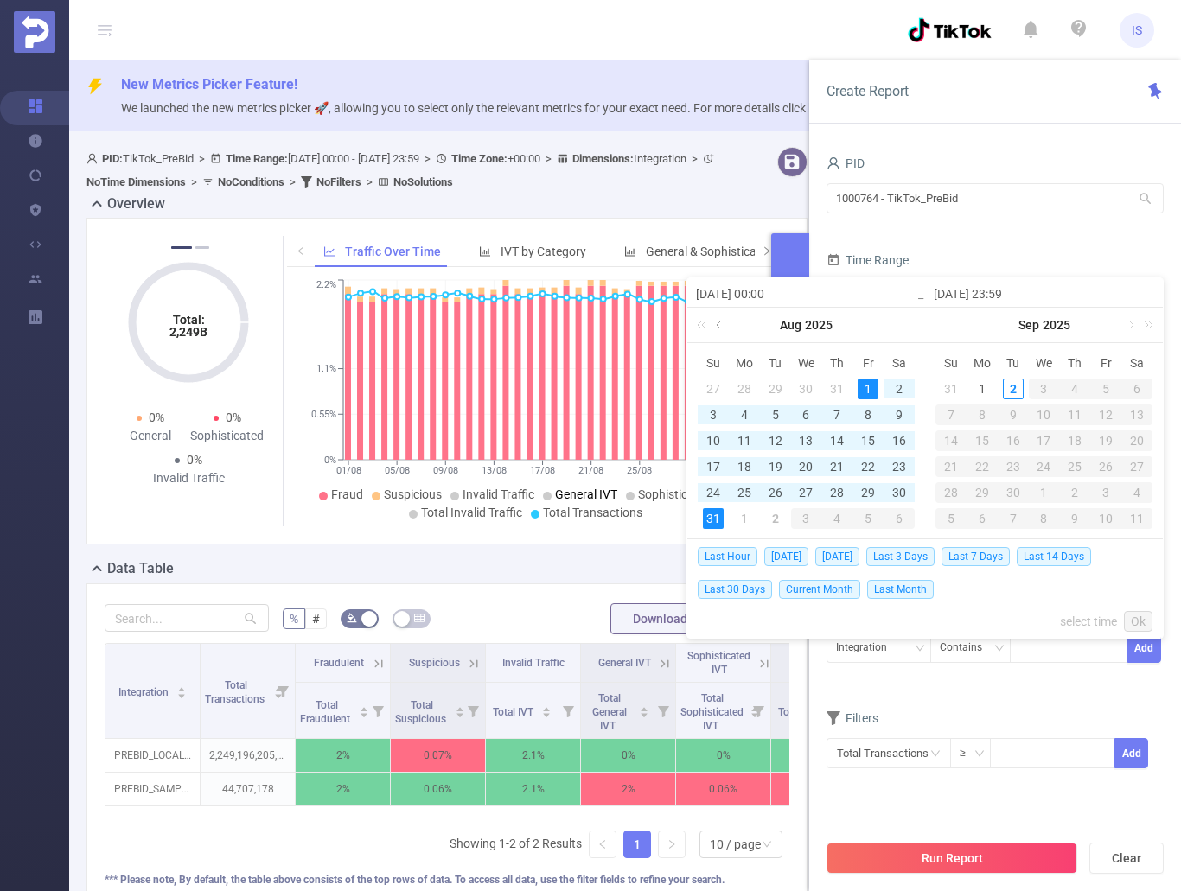  I want to click on a: 1, so click(637, 845).